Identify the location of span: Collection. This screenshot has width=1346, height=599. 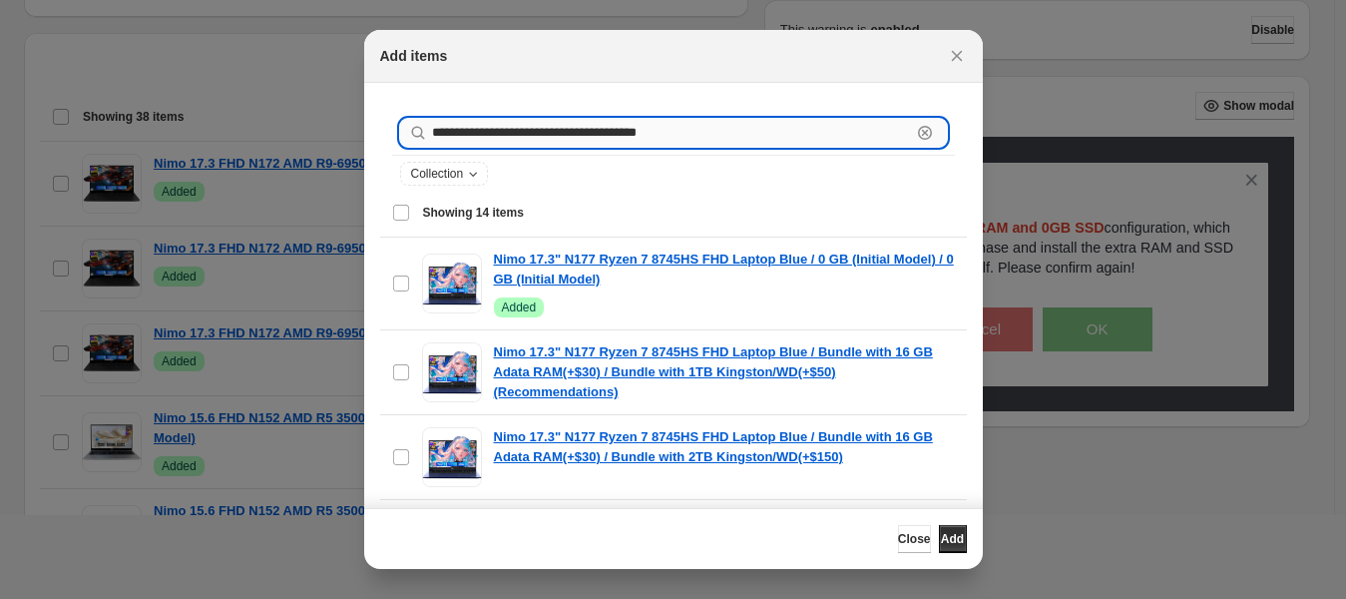
(437, 174).